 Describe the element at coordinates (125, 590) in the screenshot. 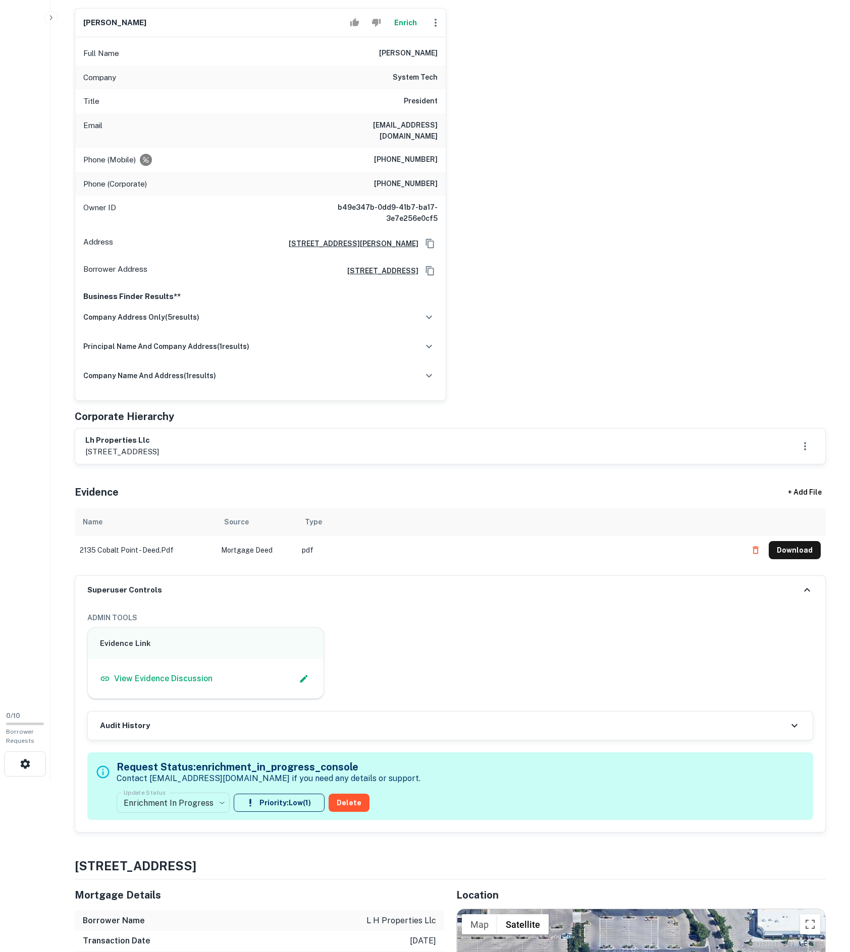

I see `h6: Superuser Controls` at that location.